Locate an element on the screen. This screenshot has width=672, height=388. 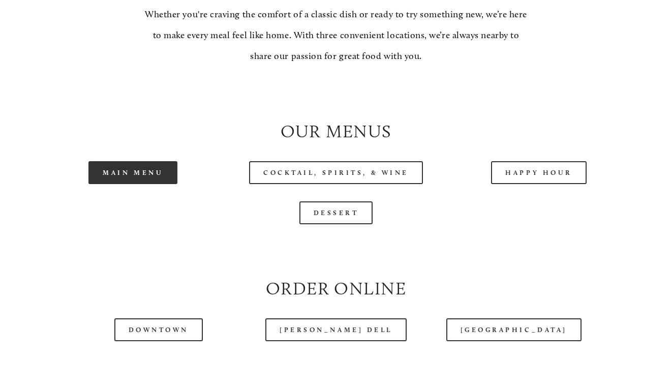
a: Dessert is located at coordinates (336, 212).